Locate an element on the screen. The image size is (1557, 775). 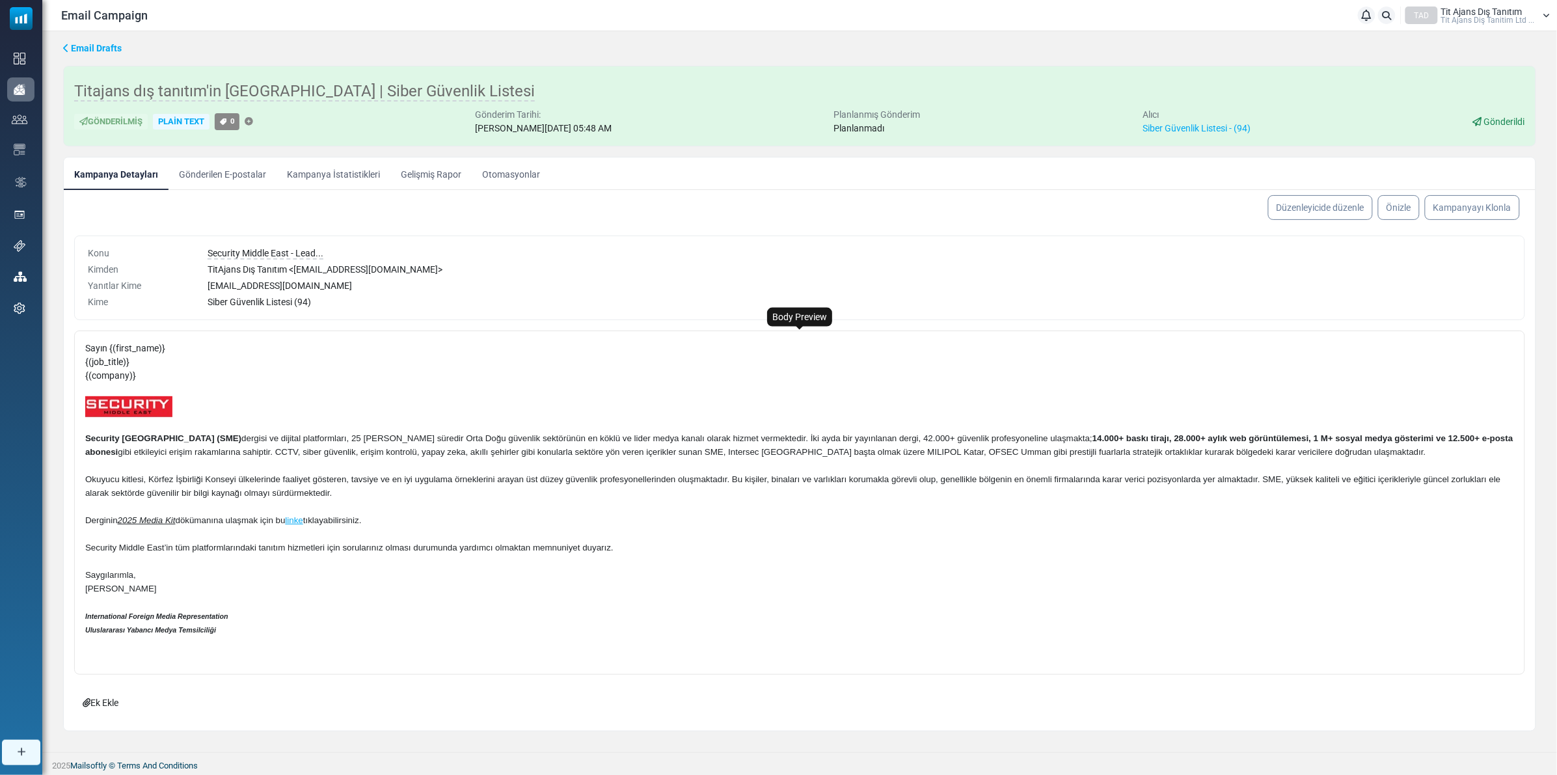
span: Email Campaign is located at coordinates (104, 15).